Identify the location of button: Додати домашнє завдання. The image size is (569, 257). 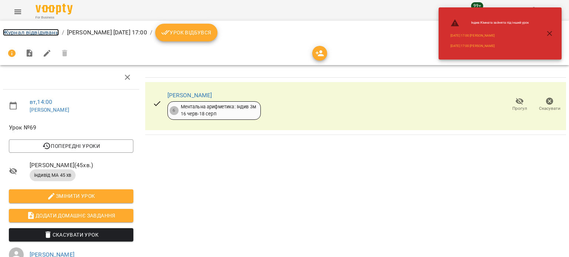
(71, 216).